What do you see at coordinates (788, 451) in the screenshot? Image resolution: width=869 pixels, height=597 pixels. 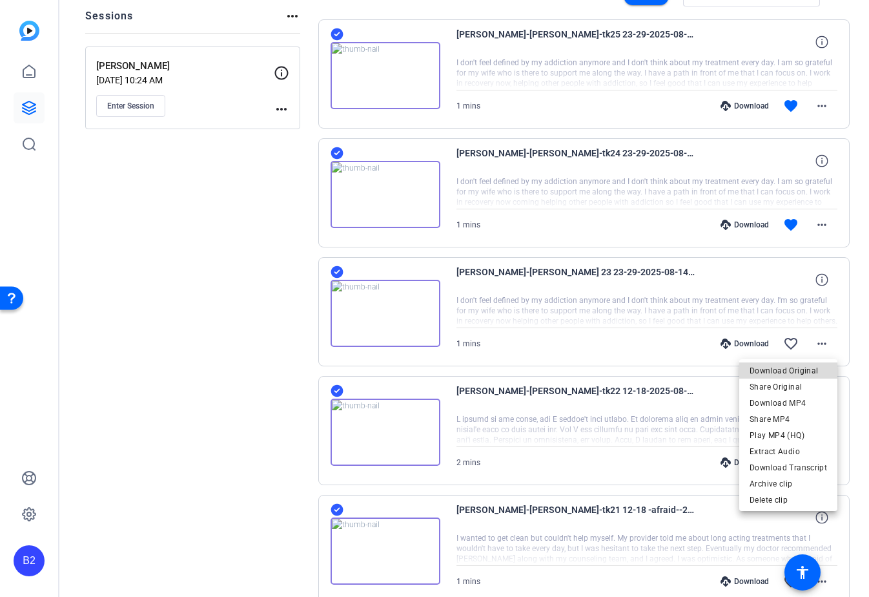 I see `span: Extract Audio` at bounding box center [788, 451].